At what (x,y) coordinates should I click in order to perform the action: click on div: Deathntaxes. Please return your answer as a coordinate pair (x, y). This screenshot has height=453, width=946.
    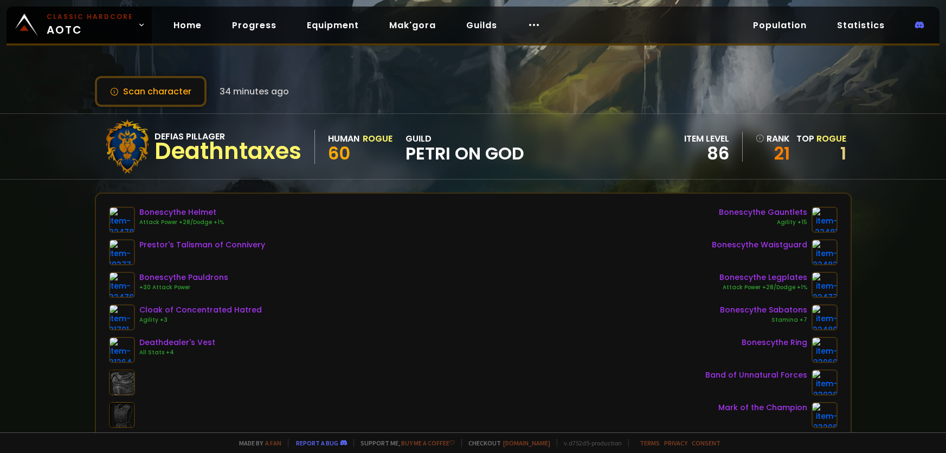
    Looking at the image, I should click on (228, 151).